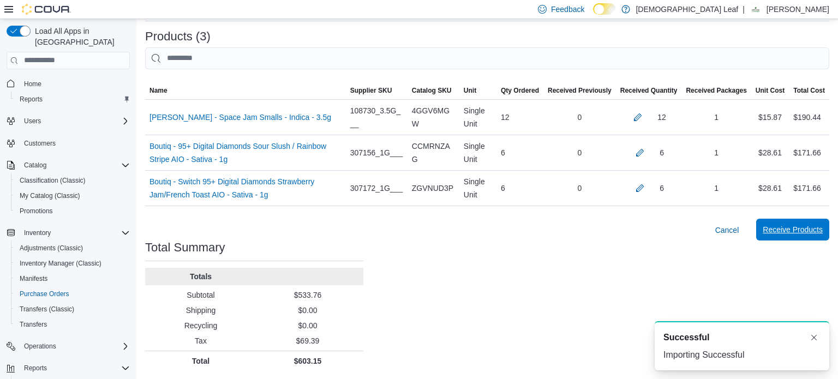  I want to click on p: $69.39, so click(308, 341).